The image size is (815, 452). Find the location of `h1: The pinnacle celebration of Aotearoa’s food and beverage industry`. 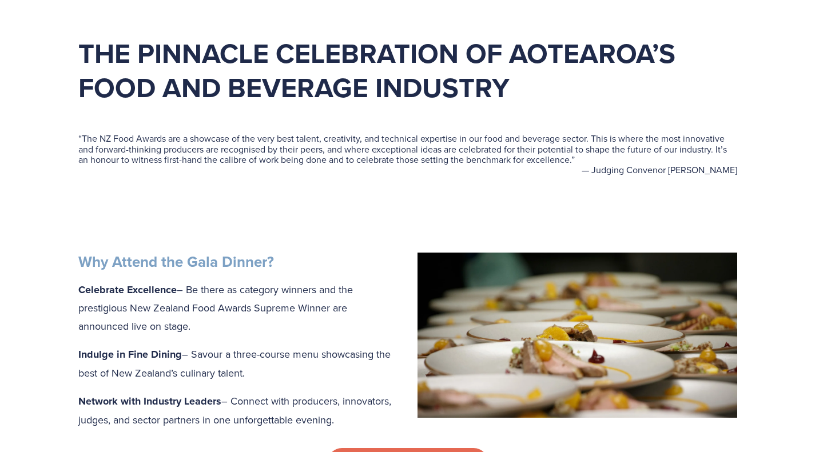

h1: The pinnacle celebration of Aotearoa’s food and beverage industry is located at coordinates (408, 70).